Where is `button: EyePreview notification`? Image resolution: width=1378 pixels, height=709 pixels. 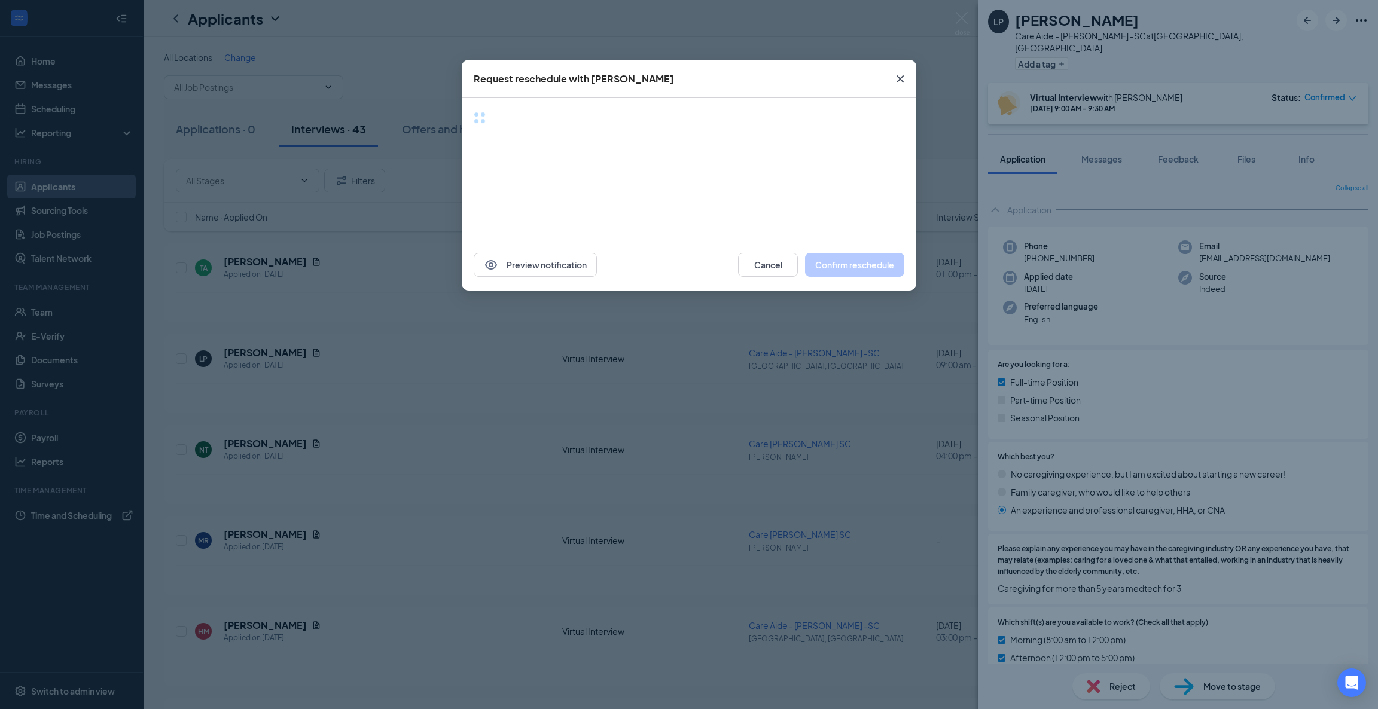
button: EyePreview notification is located at coordinates (535, 265).